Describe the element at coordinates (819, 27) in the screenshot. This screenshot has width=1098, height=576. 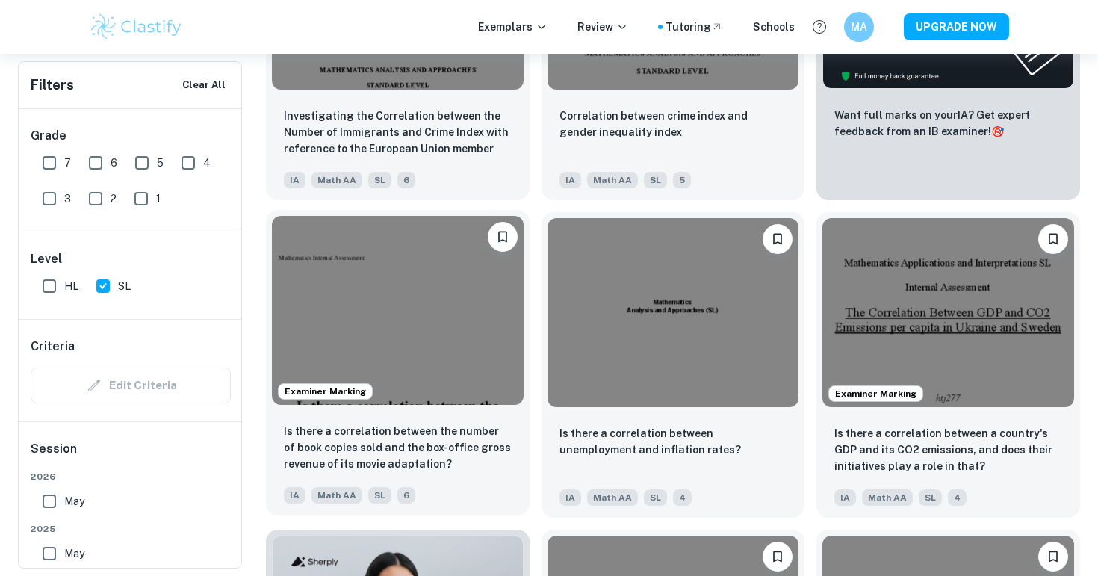
I see `button: Help and Feedback` at that location.